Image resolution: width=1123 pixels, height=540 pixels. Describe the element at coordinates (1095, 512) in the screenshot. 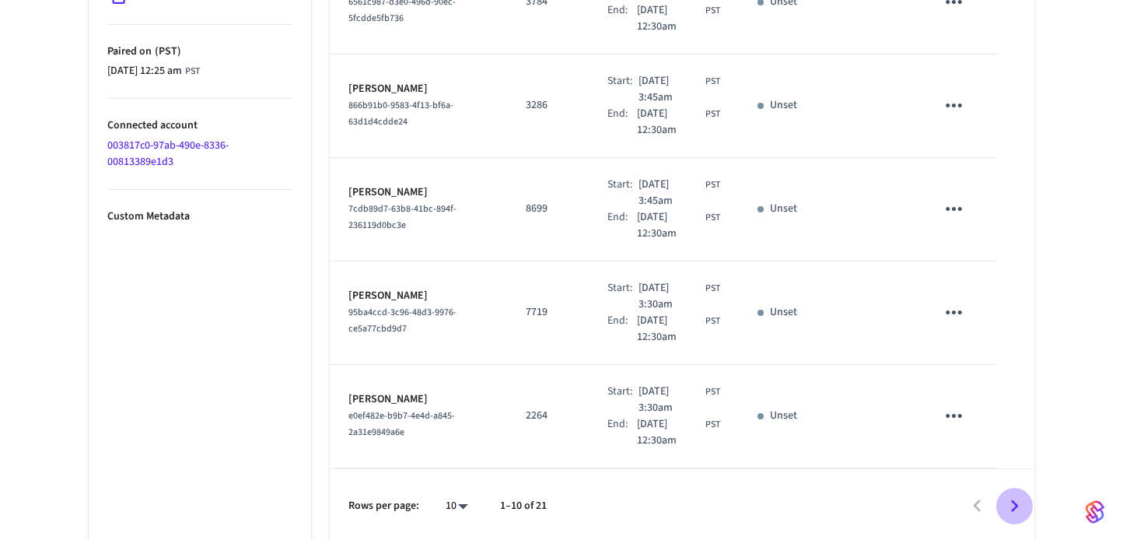

I see `img: SeamLogoGradient.69752ec5.svg` at that location.